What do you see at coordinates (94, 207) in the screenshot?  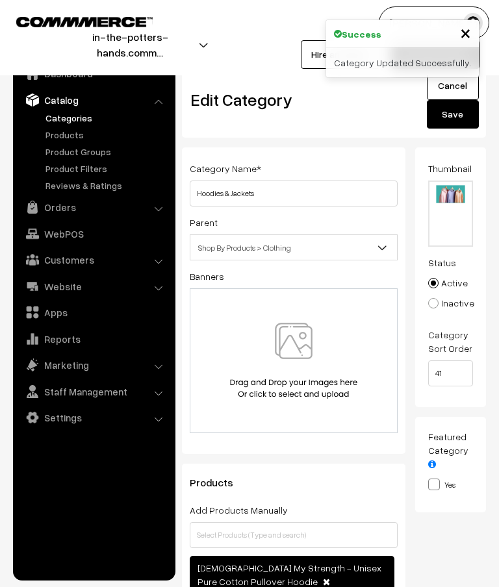 I see `a: Orders` at bounding box center [94, 207].